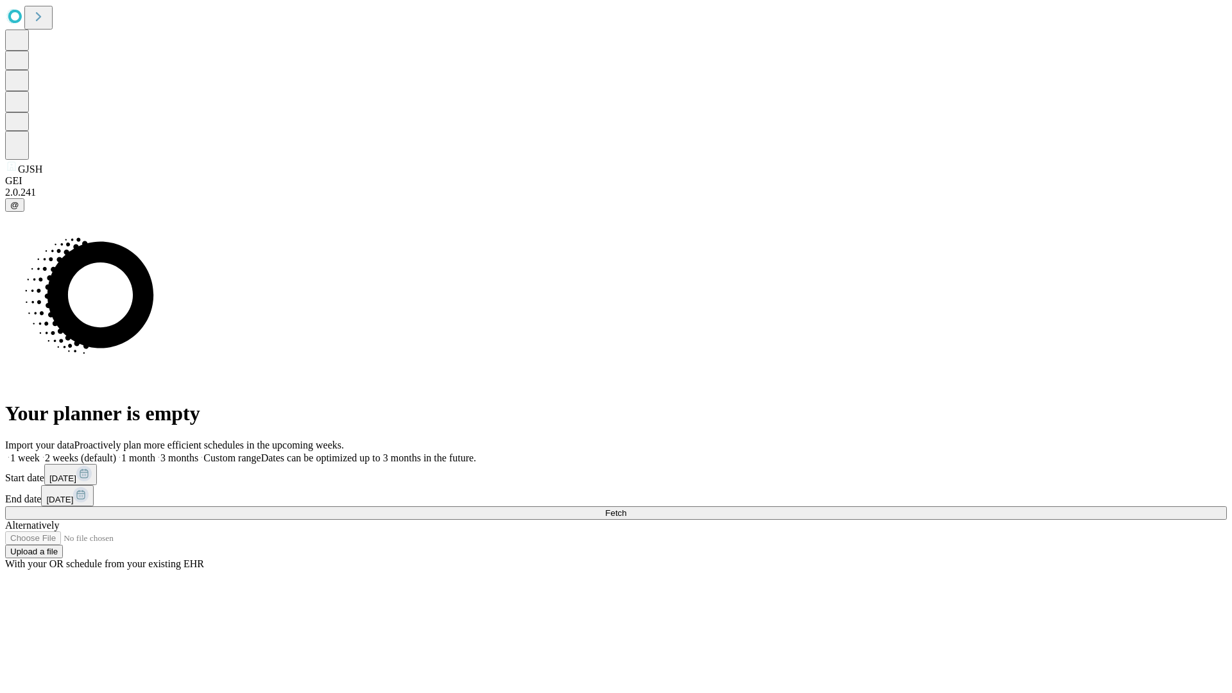  I want to click on span: Dates can be optimized up to 3 months in the future., so click(368, 458).